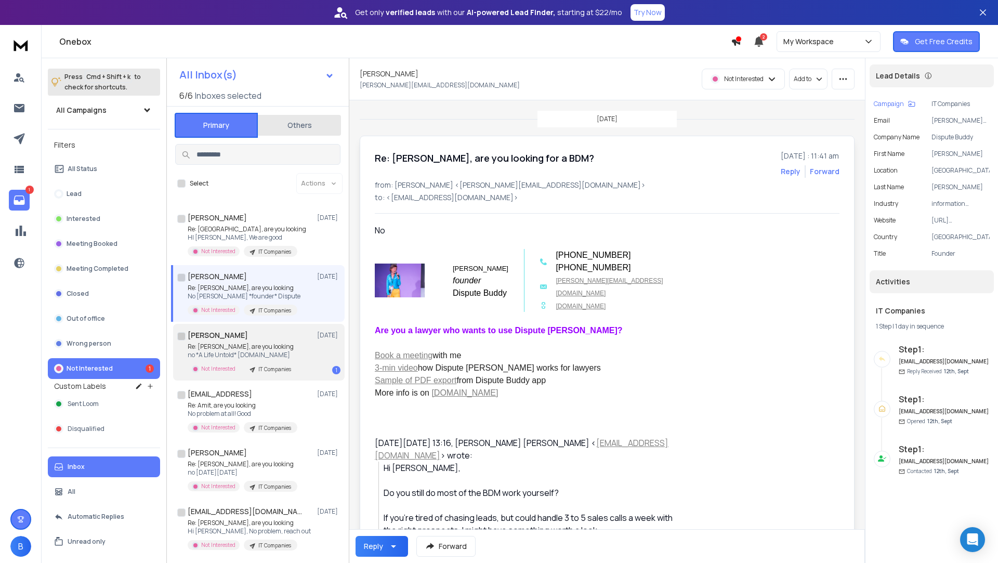  What do you see at coordinates (895, 104) in the screenshot?
I see `button: Campaign` at bounding box center [895, 104].